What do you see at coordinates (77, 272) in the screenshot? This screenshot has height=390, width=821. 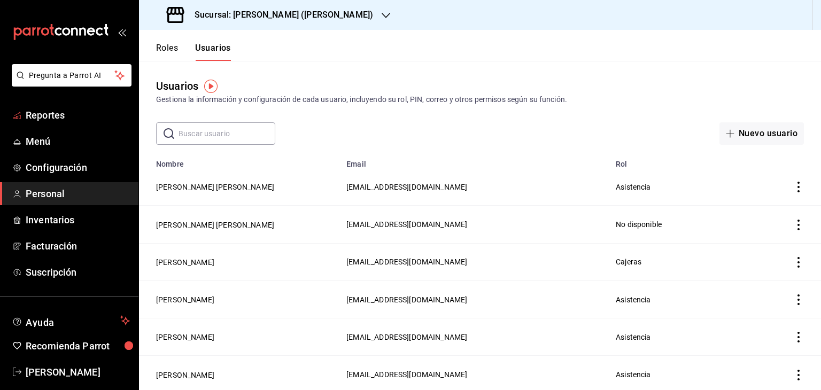 I see `span: Suscripción` at bounding box center [77, 272].